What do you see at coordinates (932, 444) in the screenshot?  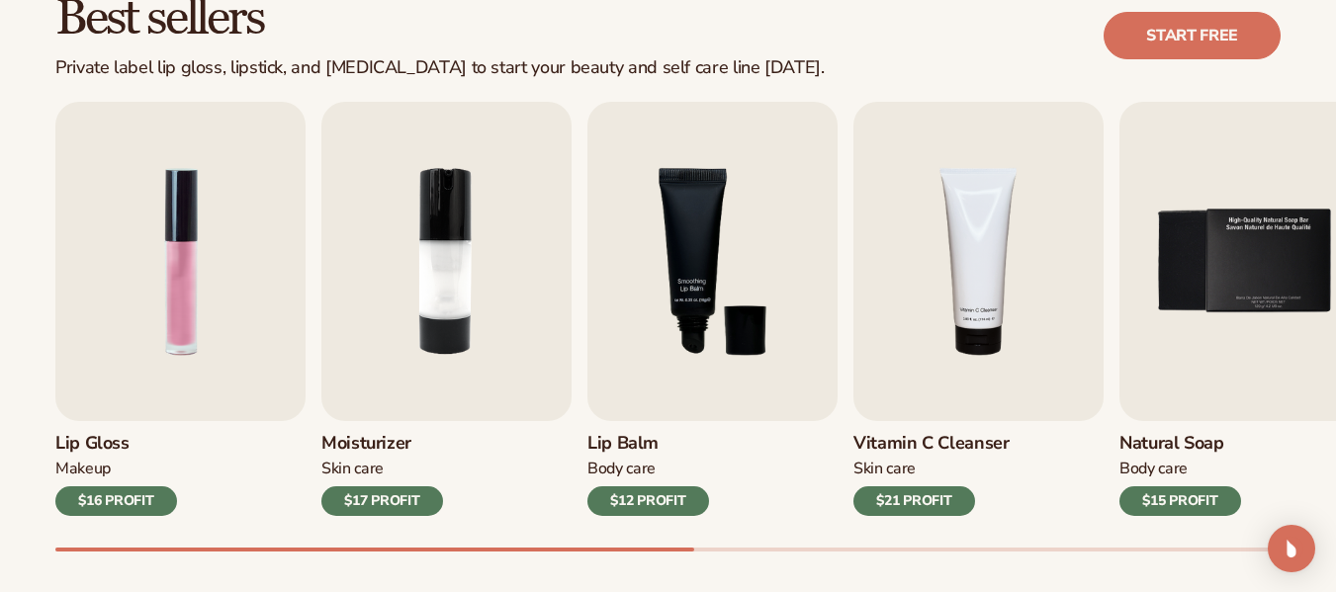 I see `h3: Vitamin C Cleanser` at bounding box center [932, 444].